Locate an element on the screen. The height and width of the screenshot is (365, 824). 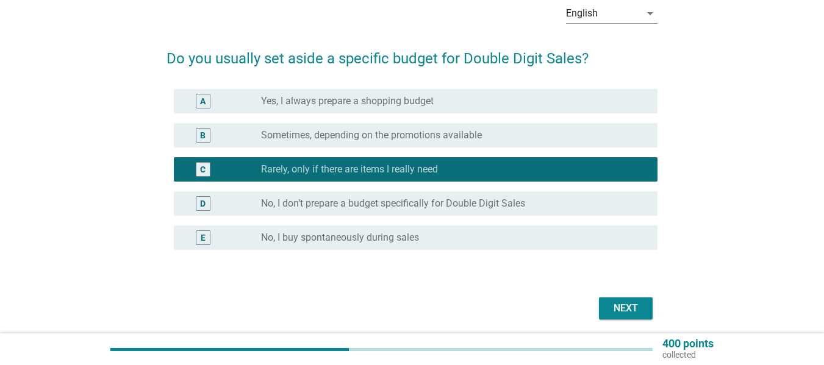
i: arrow_drop_down is located at coordinates (650, 13).